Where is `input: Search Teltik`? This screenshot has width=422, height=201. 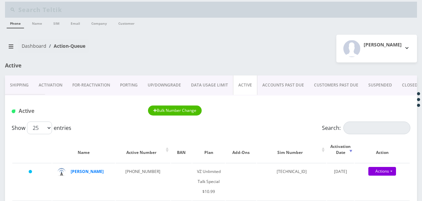 input: Search Teltik is located at coordinates (217, 10).